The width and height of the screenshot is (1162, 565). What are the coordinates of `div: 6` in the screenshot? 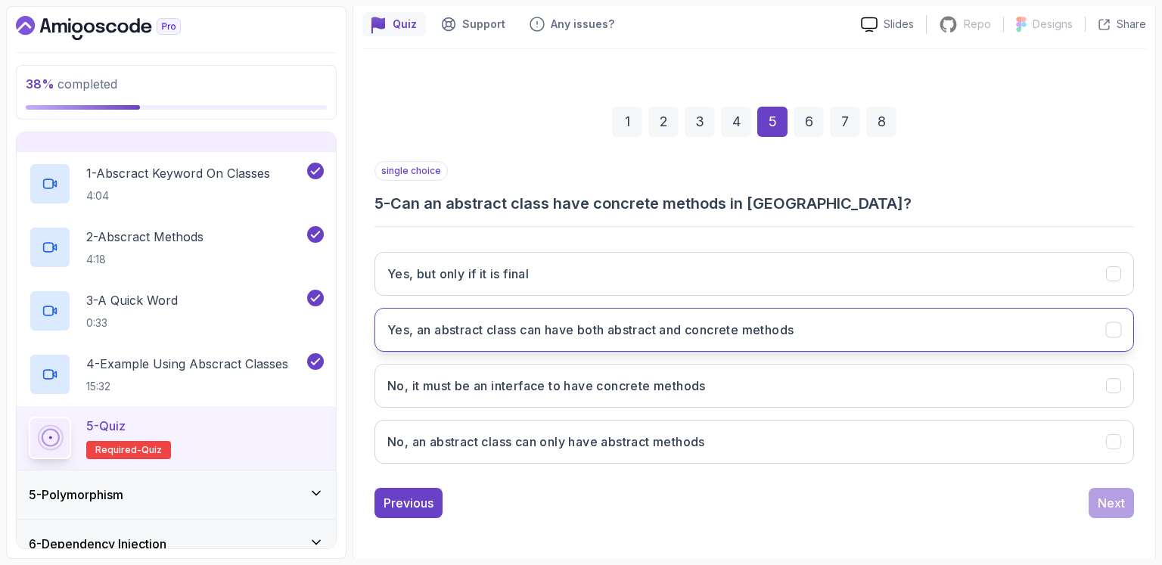 It's located at (809, 122).